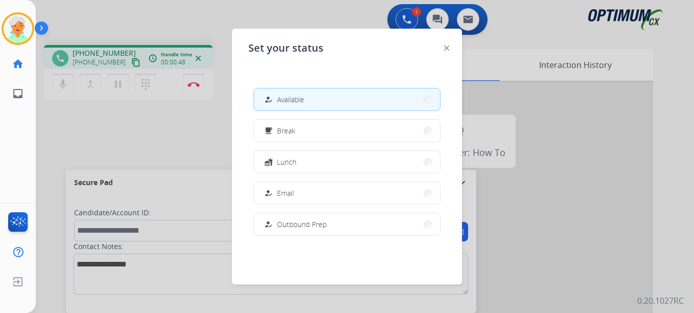  I want to click on button: Available, so click(347, 99).